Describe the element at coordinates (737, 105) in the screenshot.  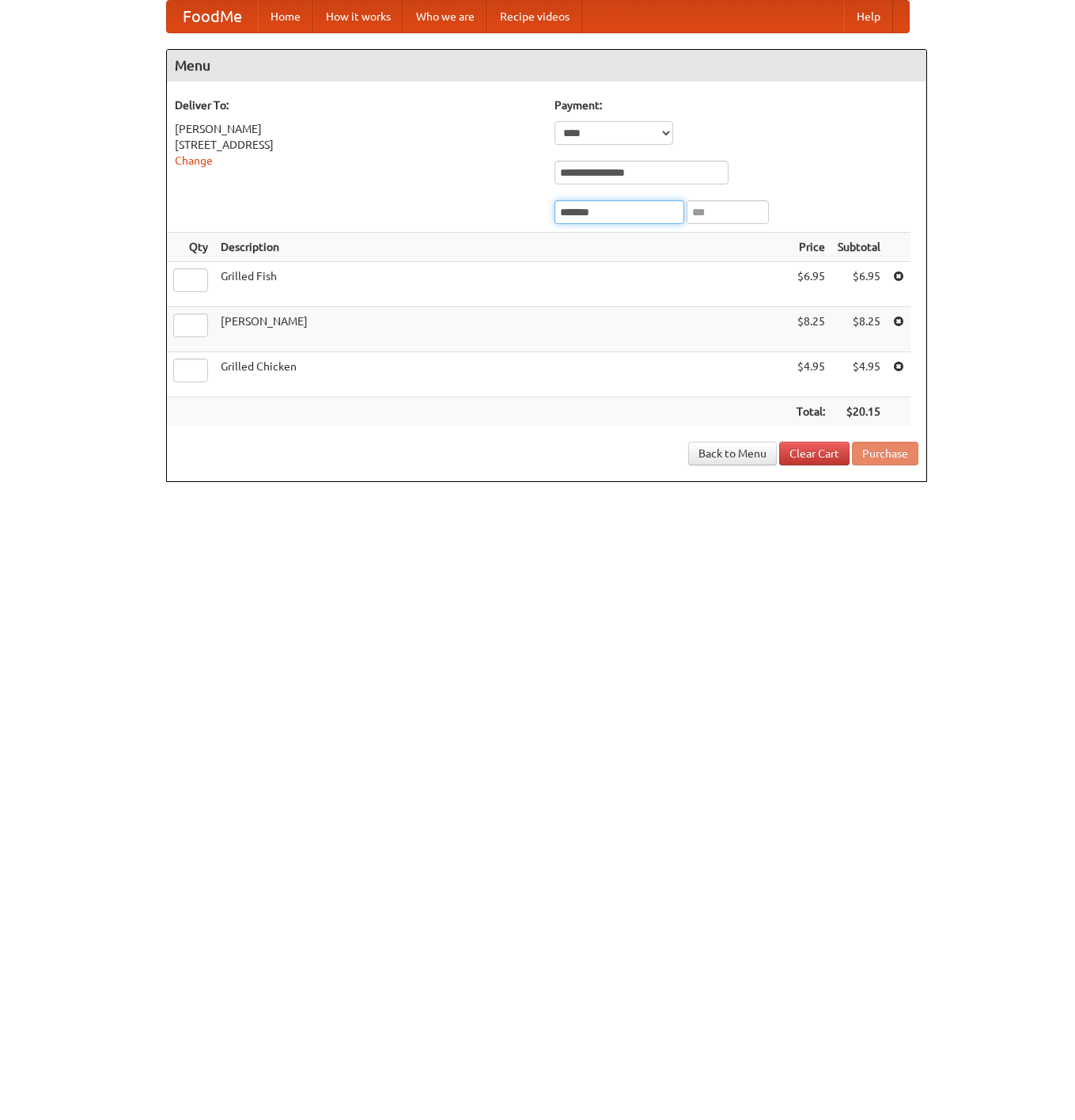
I see `h5: Payment:` at that location.